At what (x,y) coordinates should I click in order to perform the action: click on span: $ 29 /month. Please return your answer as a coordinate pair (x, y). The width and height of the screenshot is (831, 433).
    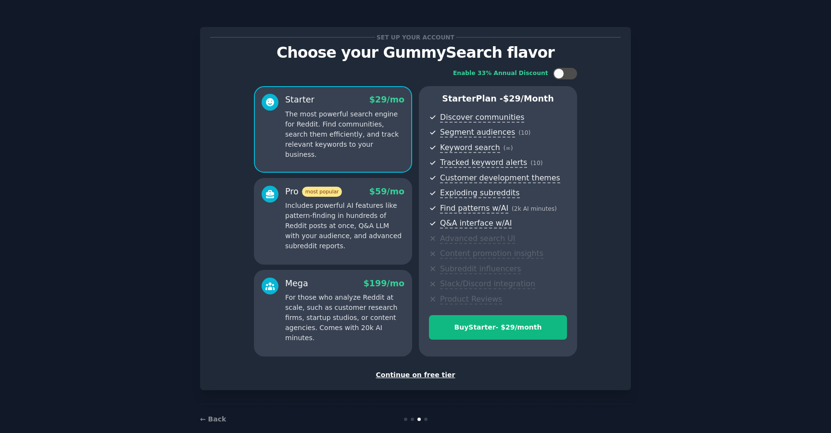
    Looking at the image, I should click on (528, 99).